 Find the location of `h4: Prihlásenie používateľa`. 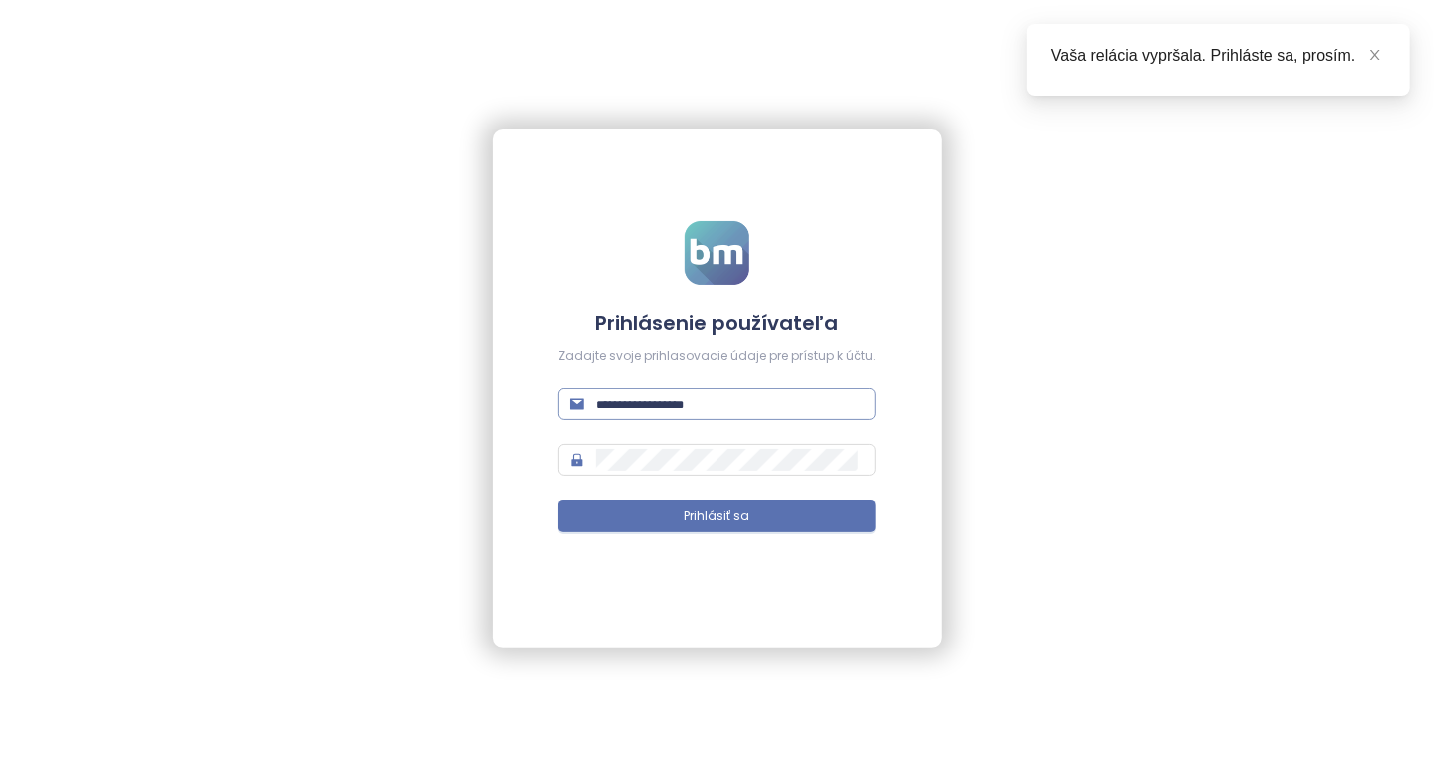

h4: Prihlásenie používateľa is located at coordinates (716, 323).